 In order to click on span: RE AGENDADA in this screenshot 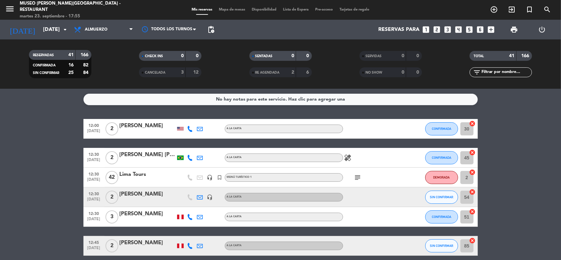, I will do `click(268, 73)`.